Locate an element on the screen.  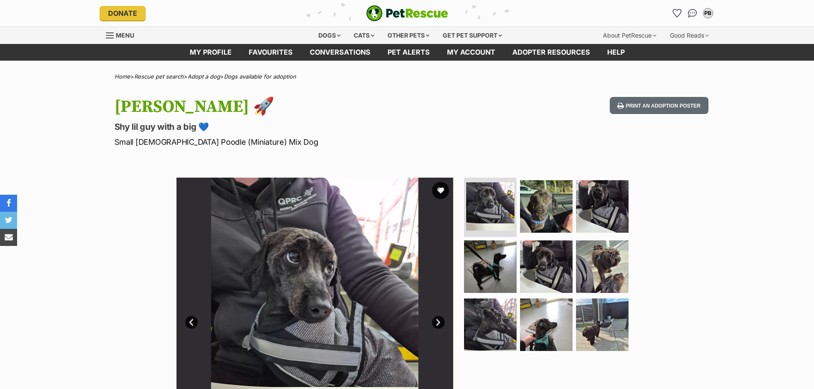
a: Prev is located at coordinates (192, 323).